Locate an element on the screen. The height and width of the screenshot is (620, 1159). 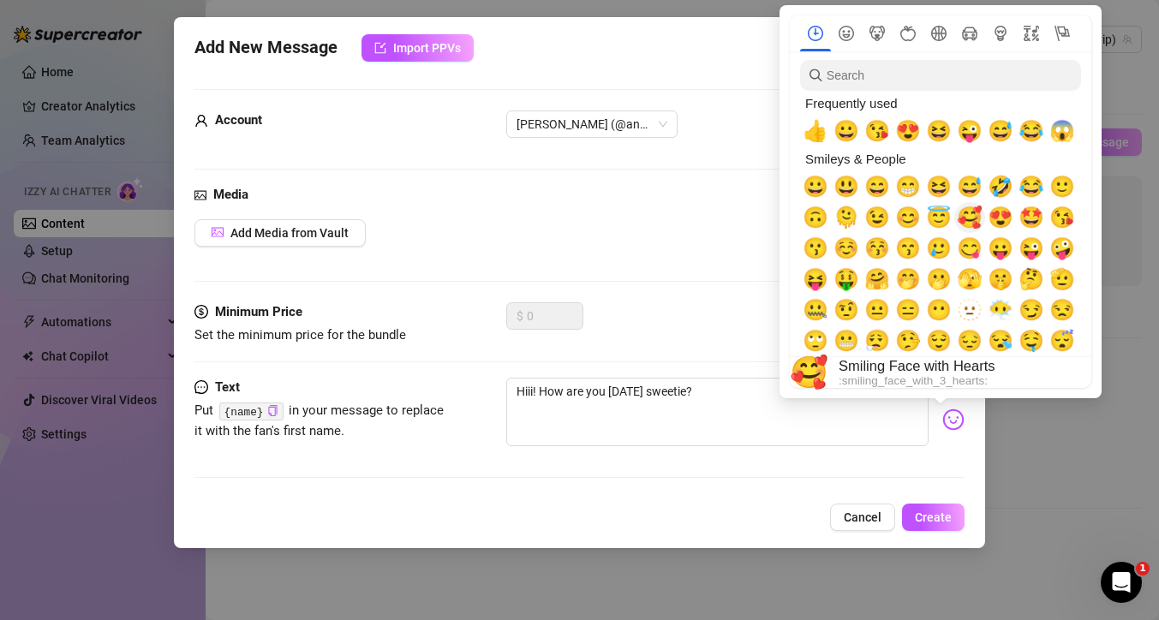
span: Add Media from Vault is located at coordinates (290, 233).